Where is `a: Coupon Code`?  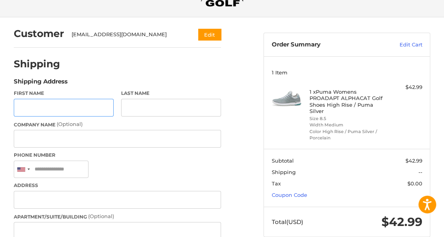 a: Coupon Code is located at coordinates (289, 194).